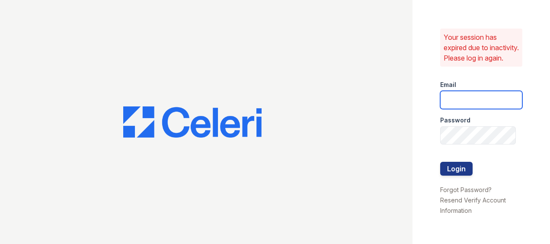 This screenshot has width=550, height=244. I want to click on label: Email, so click(448, 85).